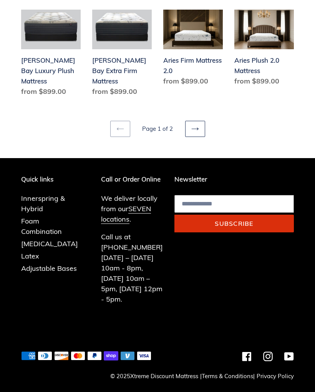  What do you see at coordinates (264, 49) in the screenshot?
I see `a: Aries Plush 2.0 Mattress` at bounding box center [264, 49].